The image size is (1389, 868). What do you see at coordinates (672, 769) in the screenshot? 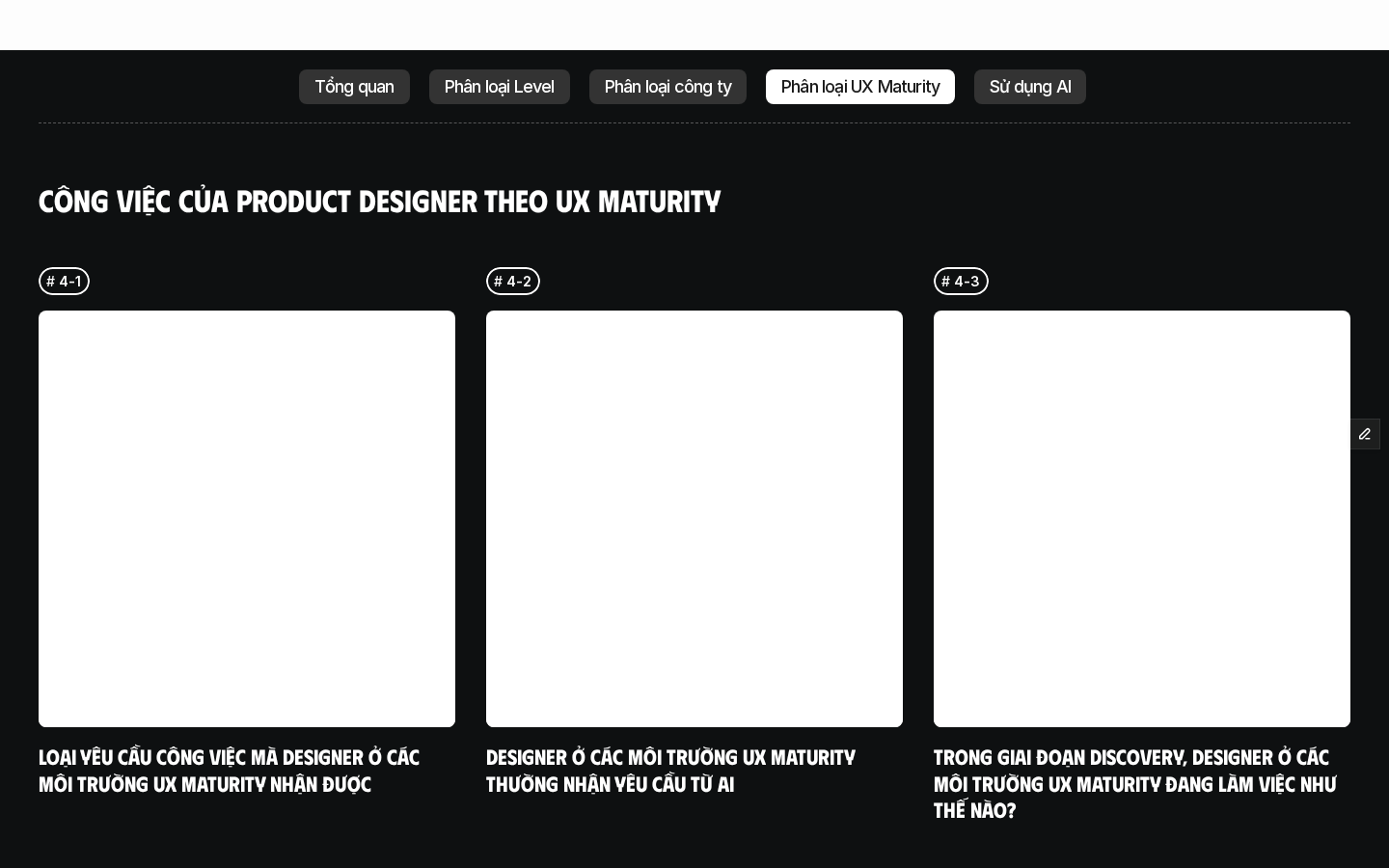
I see `a: Designer ở các môi trường UX Maturity thường nhận yêu cầu từ ai` at bounding box center [672, 769].